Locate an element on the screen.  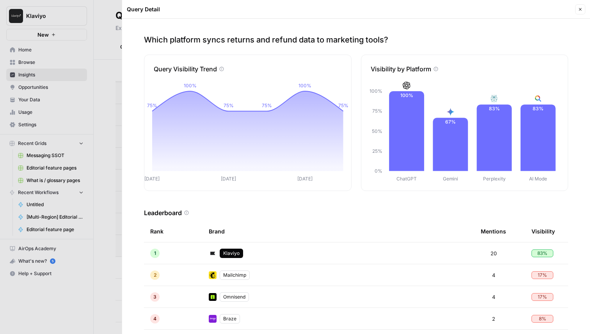
tspan: 50% is located at coordinates (377, 131).